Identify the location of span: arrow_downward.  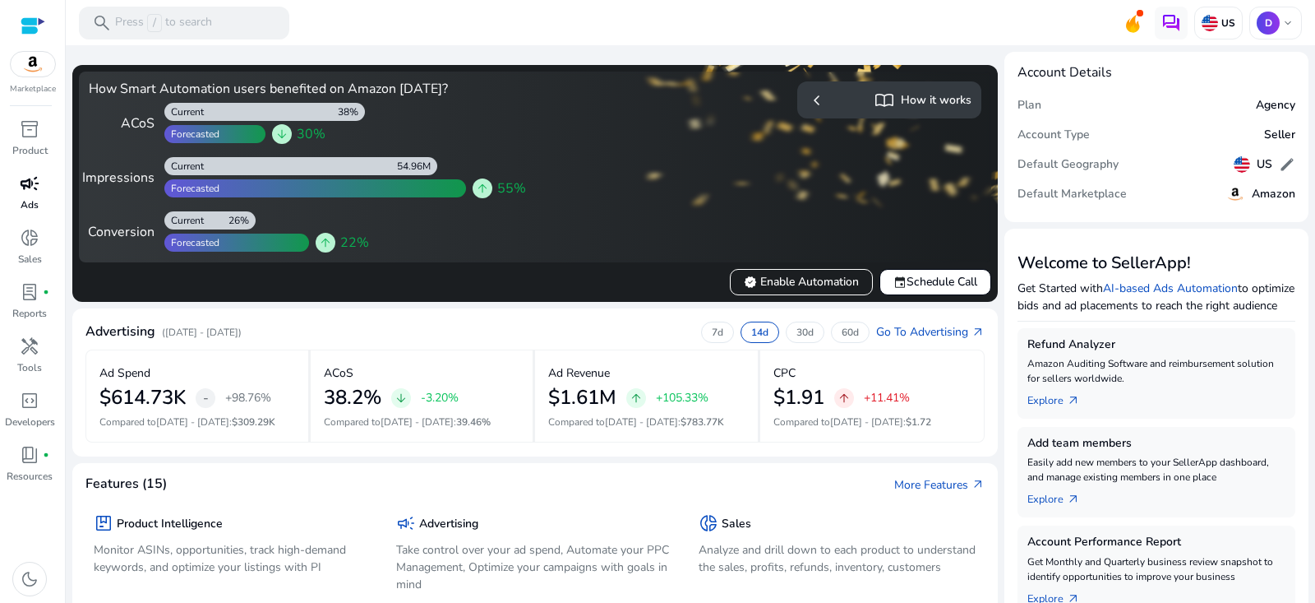
(401, 398).